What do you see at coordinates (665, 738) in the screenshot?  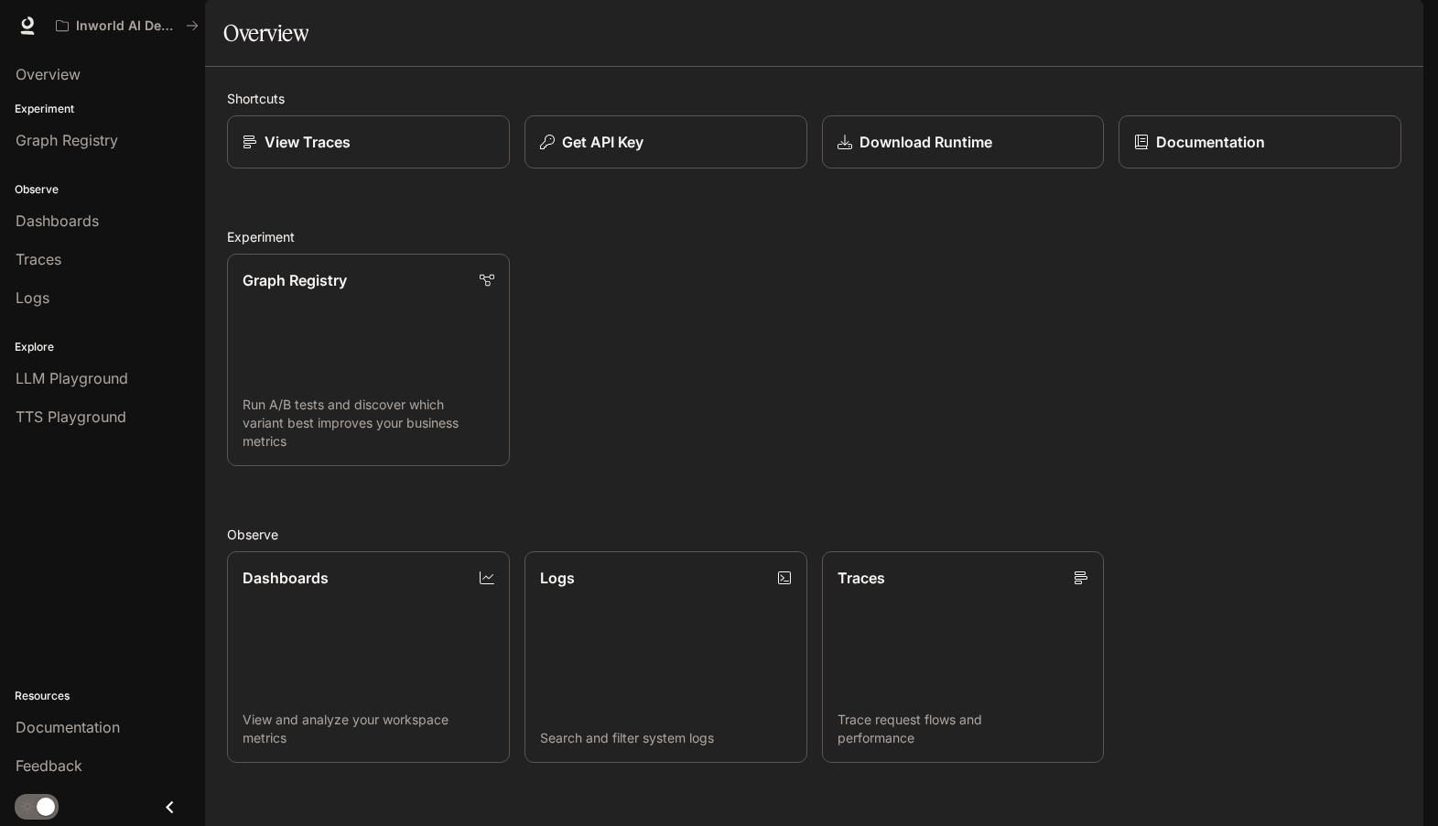 I see `p: Search and filter system logs` at bounding box center [665, 738].